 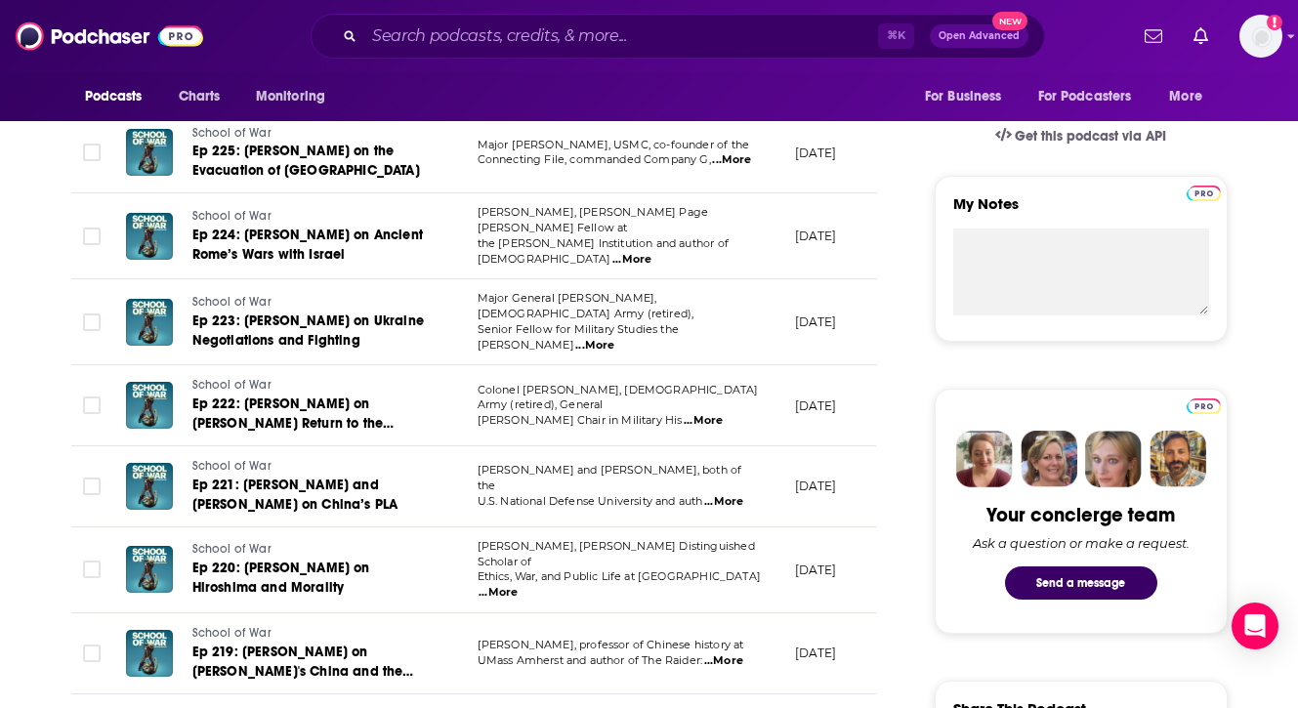 I want to click on label: My Notes, so click(x=1081, y=211).